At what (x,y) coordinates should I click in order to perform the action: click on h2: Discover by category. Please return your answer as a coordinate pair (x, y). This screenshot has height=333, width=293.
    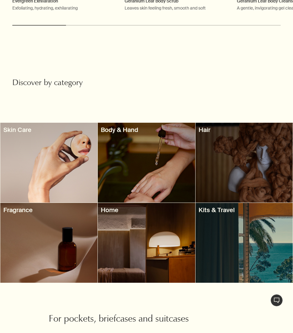
    Looking at the image, I should click on (79, 83).